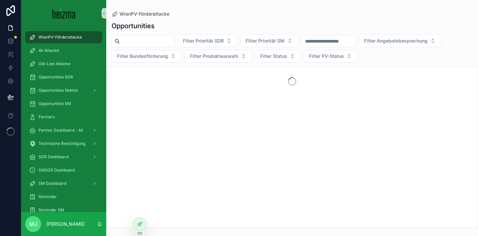  What do you see at coordinates (54, 64) in the screenshot?
I see `span: Old-Lost Attacke` at bounding box center [54, 64].